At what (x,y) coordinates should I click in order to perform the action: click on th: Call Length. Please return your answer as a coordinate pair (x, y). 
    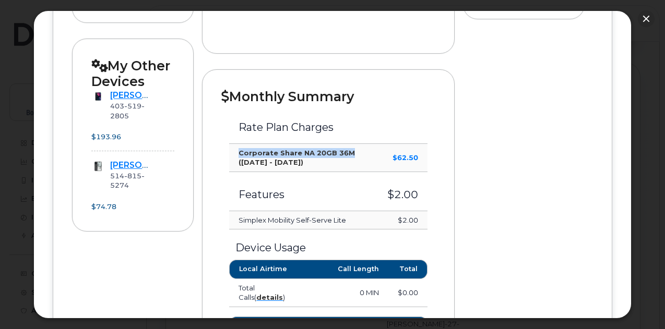
    Looking at the image, I should click on (349, 269).